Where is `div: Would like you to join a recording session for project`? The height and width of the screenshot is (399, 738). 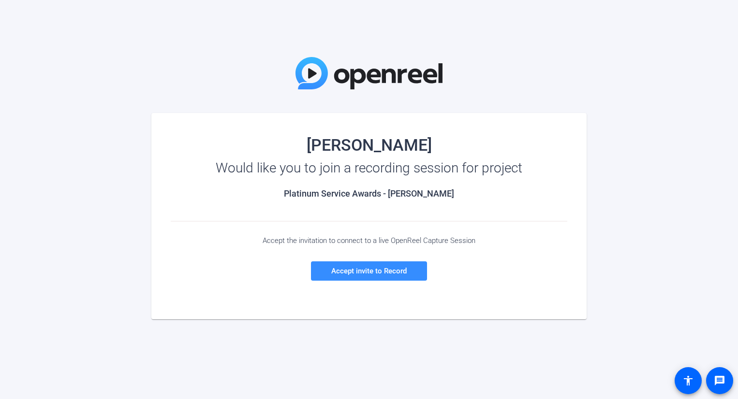
div: Would like you to join a recording session for project is located at coordinates (369, 168).